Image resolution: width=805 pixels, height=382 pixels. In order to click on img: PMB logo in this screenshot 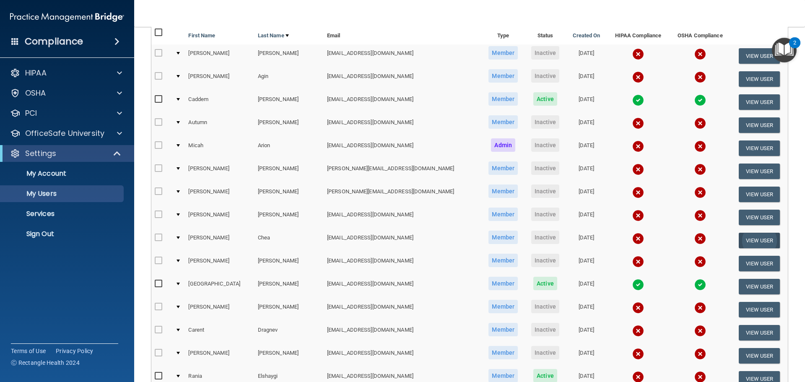, I will do `click(67, 17)`.